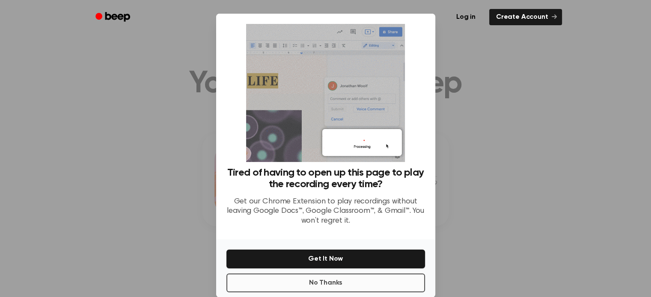 The image size is (651, 297). Describe the element at coordinates (113, 17) in the screenshot. I see `a: Beep` at that location.